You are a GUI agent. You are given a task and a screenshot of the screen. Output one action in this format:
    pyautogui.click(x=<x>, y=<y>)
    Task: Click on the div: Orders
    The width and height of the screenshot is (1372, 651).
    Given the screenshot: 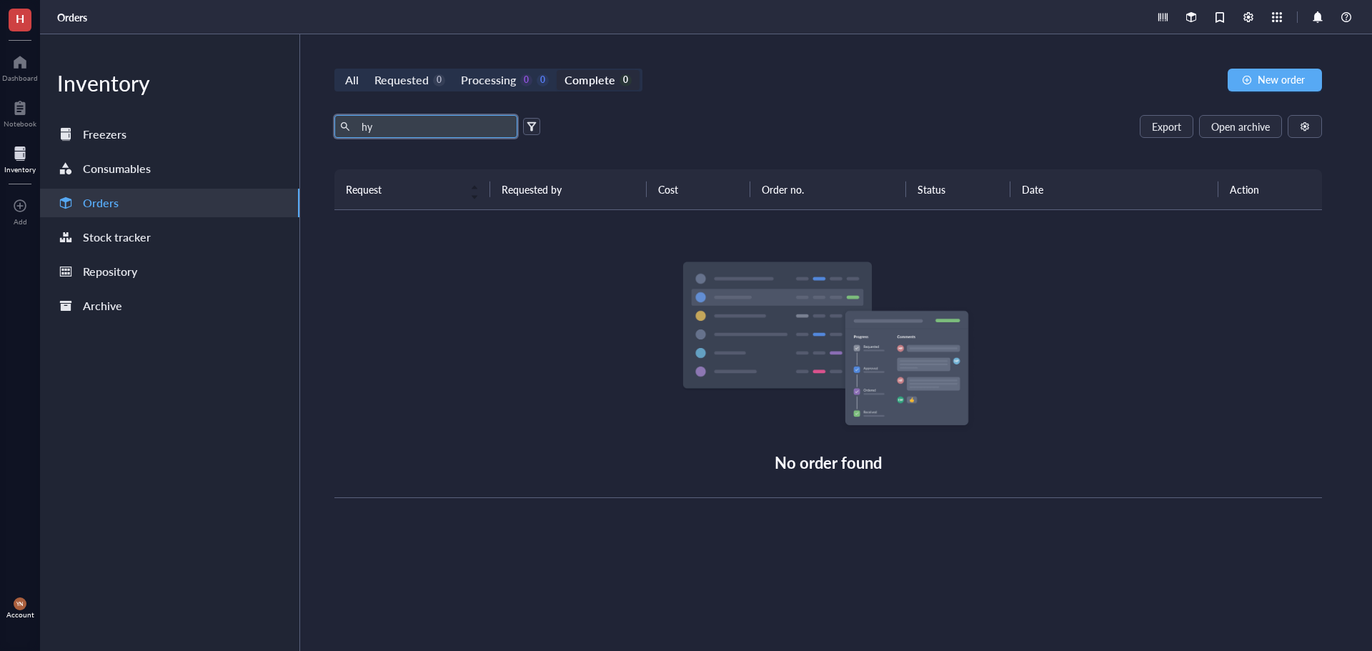 What is the action you would take?
    pyautogui.click(x=101, y=203)
    